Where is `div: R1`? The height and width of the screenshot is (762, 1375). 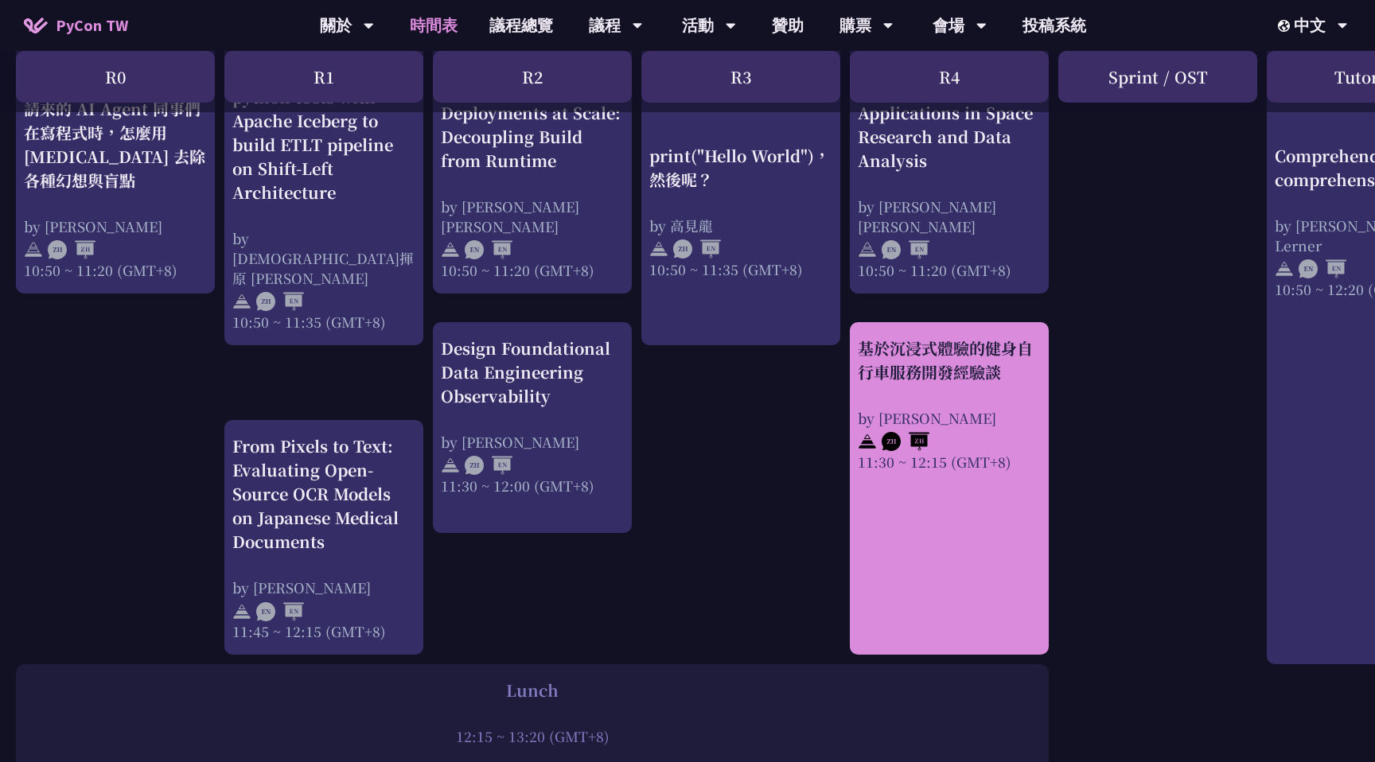
div: R1 is located at coordinates (324, 76).